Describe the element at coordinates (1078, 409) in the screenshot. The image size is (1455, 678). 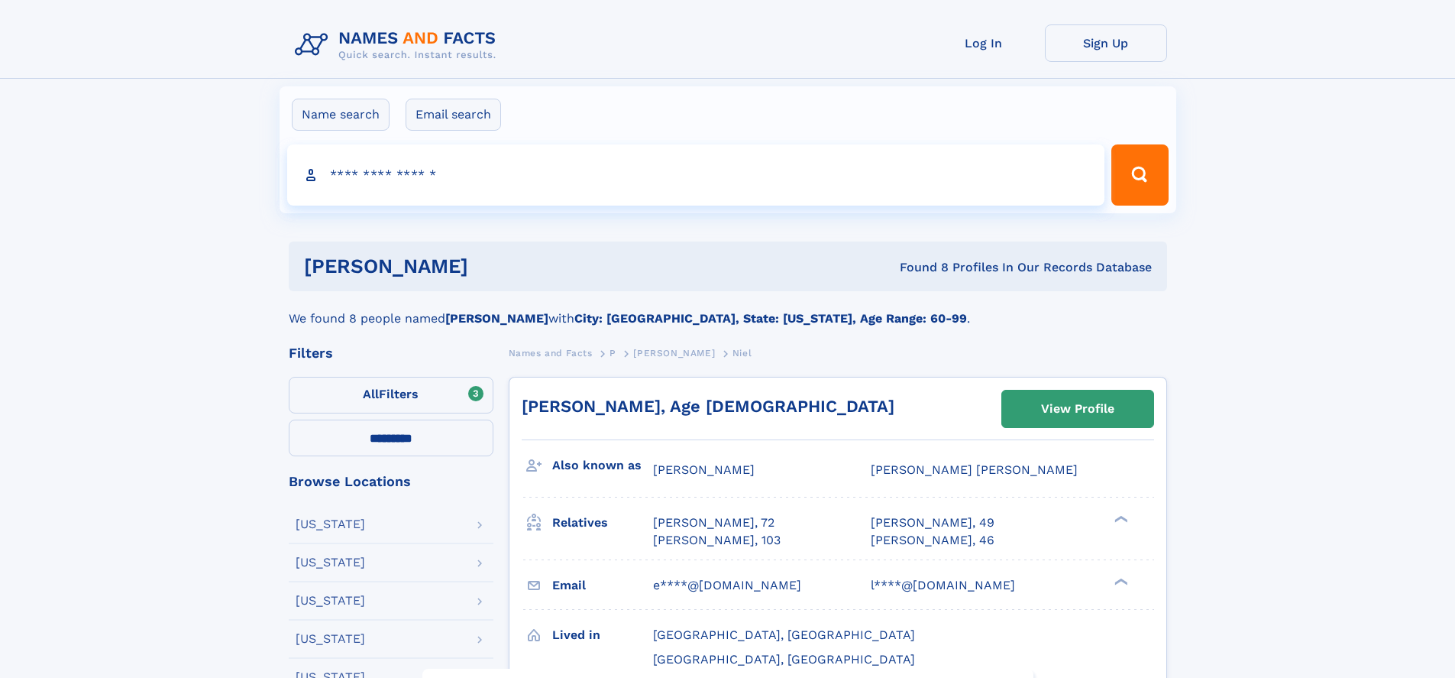
I see `a: View Profile` at that location.